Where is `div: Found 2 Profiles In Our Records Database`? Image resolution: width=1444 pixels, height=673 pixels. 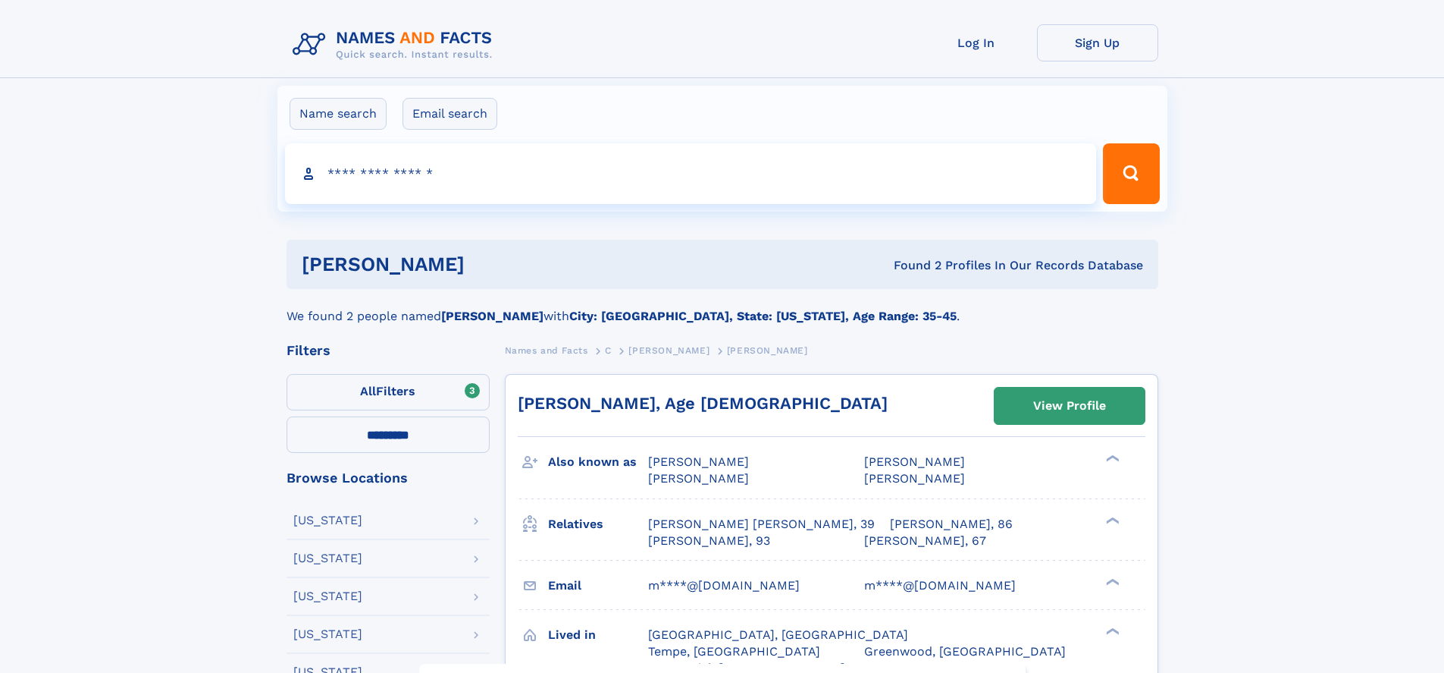 div: Found 2 Profiles In Our Records Database is located at coordinates (911, 265).